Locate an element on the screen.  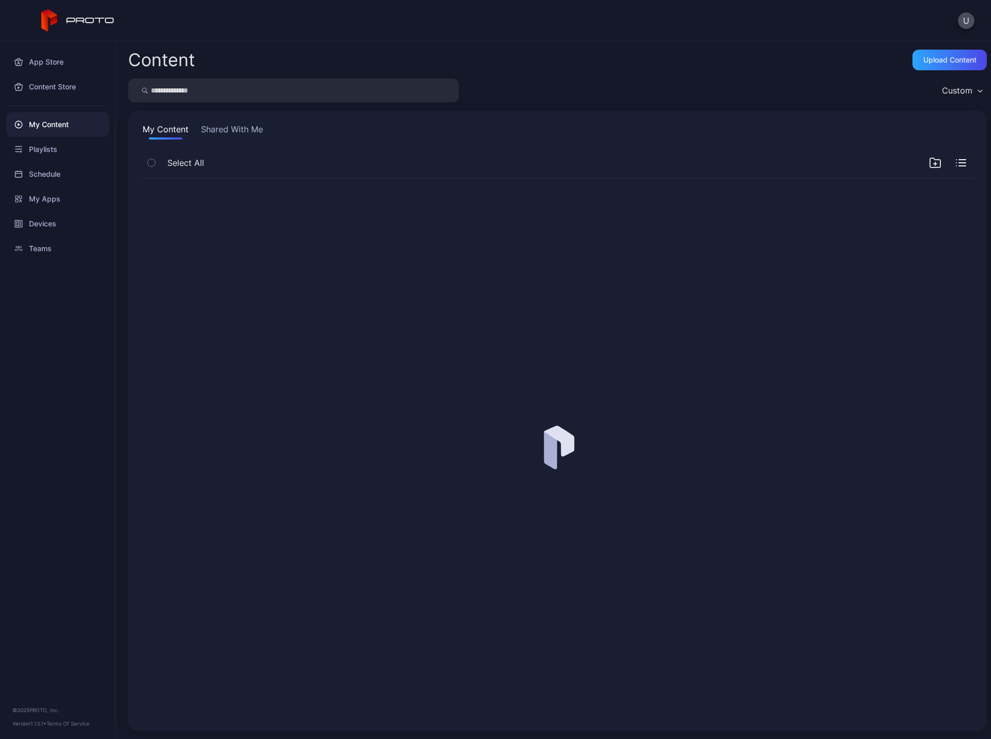
span: Version 1.13.1 • is located at coordinates (29, 723).